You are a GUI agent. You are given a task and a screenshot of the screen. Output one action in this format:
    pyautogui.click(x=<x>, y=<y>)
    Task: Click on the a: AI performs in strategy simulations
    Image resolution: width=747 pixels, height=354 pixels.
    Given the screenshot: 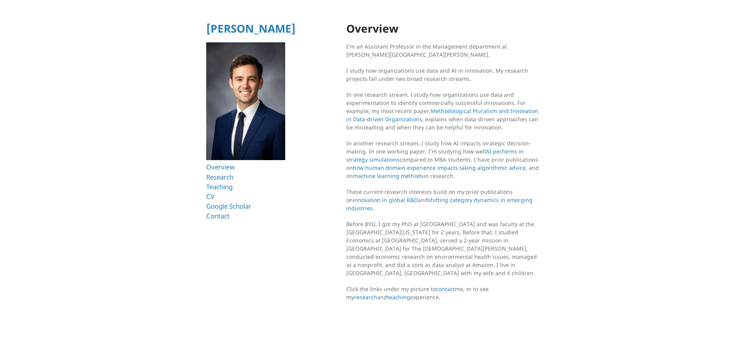 What is the action you would take?
    pyautogui.click(x=435, y=156)
    